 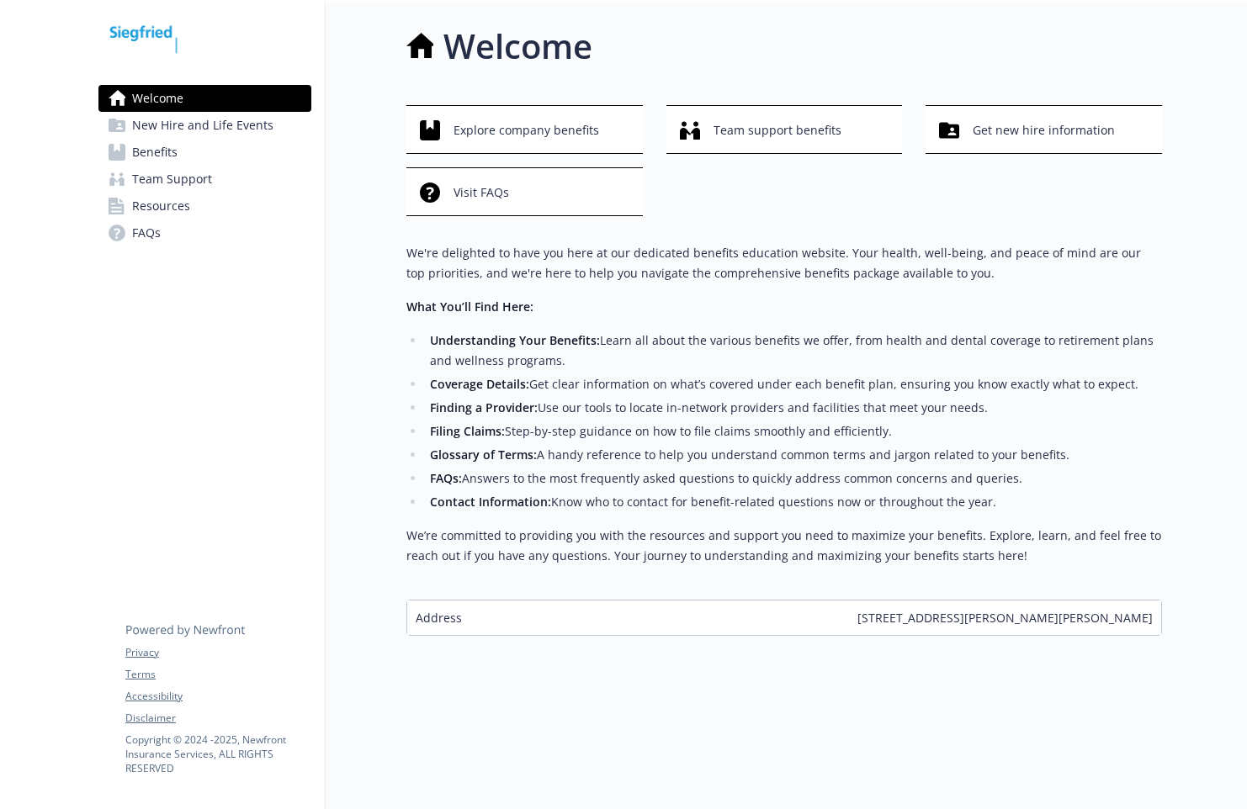 I want to click on li: Learn all about the various benefits we offer, from health and dental coverage to retirement plan..., so click(x=793, y=351).